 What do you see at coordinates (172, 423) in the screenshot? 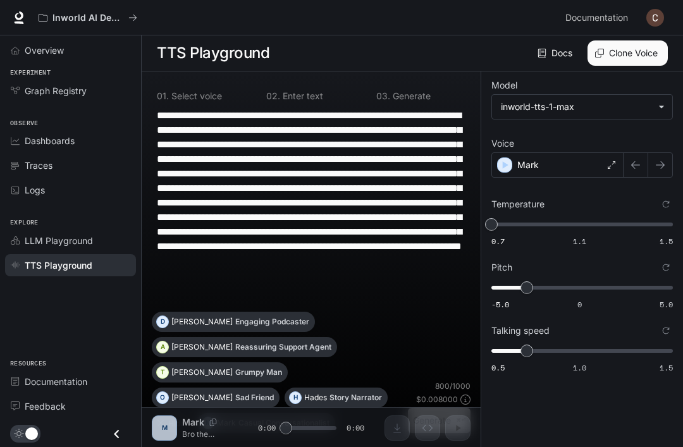
I see `button: Hide` at bounding box center [172, 423].